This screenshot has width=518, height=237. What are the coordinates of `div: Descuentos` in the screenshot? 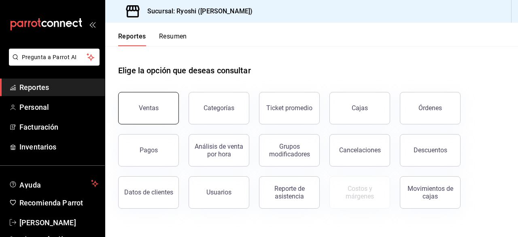 It's located at (430, 150).